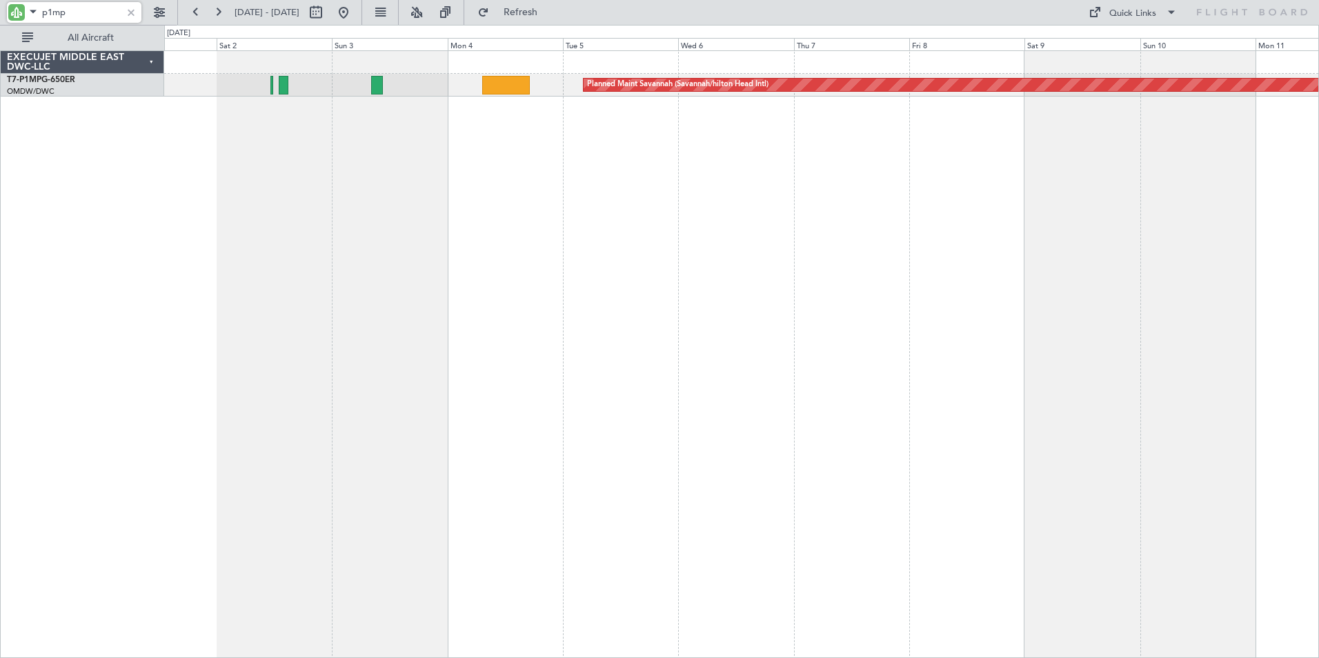 This screenshot has width=1319, height=658. I want to click on button: All Aircraft, so click(82, 38).